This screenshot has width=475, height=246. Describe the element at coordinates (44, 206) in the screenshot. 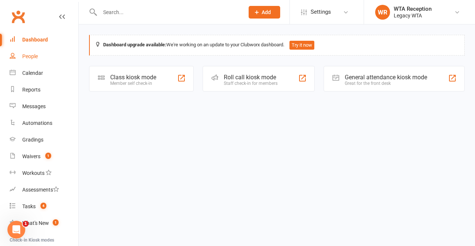

I see `a: Tasks 4` at that location.